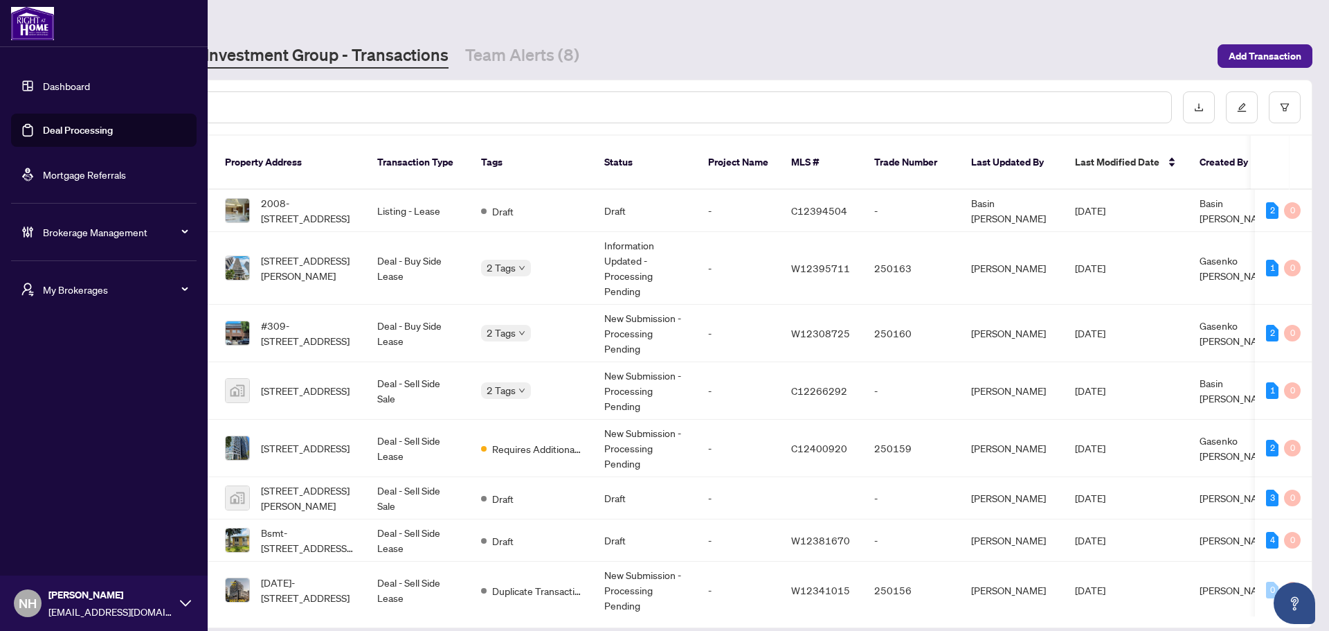  What do you see at coordinates (66, 86) in the screenshot?
I see `a: Dashboard` at bounding box center [66, 86].